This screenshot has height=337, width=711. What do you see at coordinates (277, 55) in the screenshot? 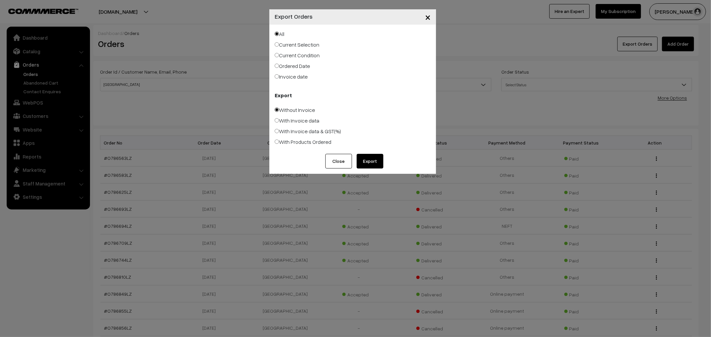
I see `input: Current Condition` at bounding box center [277, 55].